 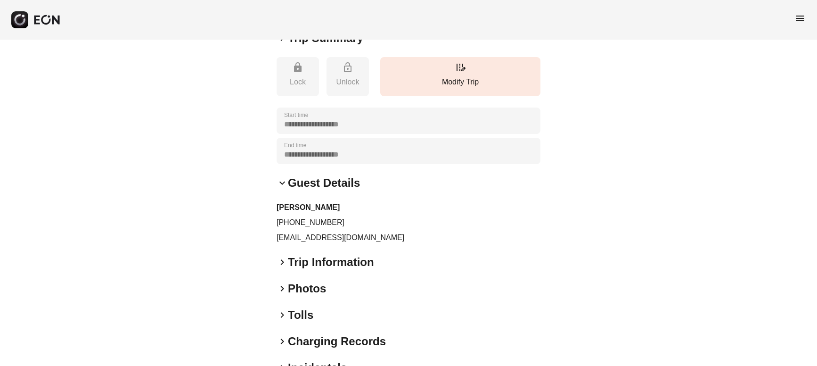 What do you see at coordinates (331, 262) in the screenshot?
I see `h2: Trip Information` at bounding box center [331, 262].